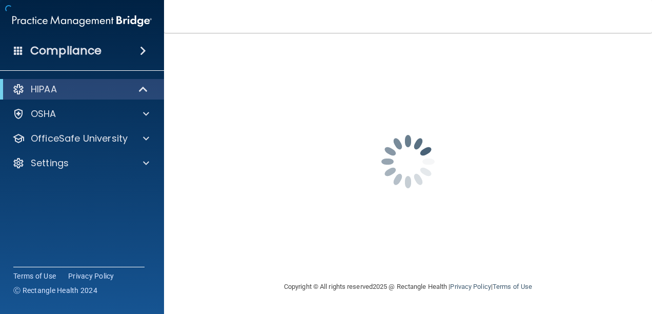  Describe the element at coordinates (50, 163) in the screenshot. I see `p: Settings` at that location.